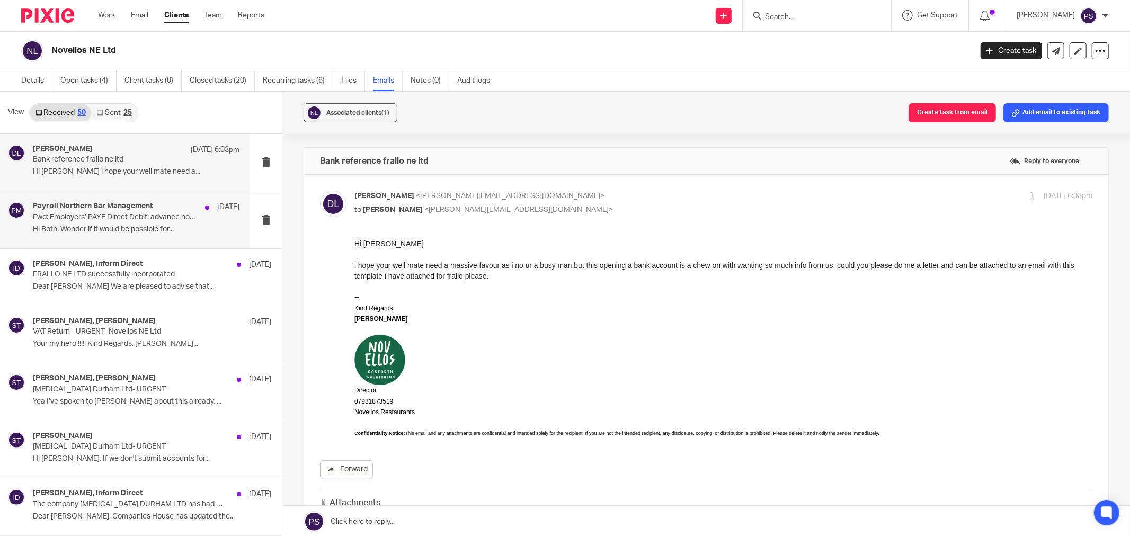 The height and width of the screenshot is (536, 1130). Describe the element at coordinates (358, 113) in the screenshot. I see `span: Associated clients` at that location.